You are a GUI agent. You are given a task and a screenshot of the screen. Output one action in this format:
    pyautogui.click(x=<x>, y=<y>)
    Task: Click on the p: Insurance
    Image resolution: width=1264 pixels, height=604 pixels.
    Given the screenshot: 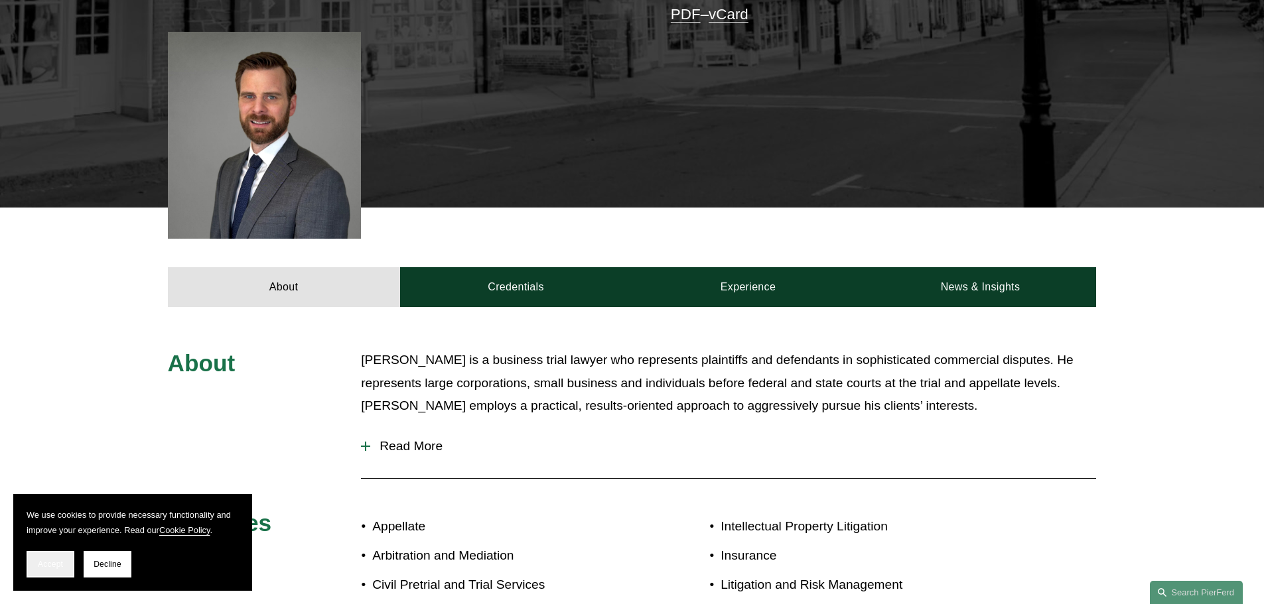 What is the action you would take?
    pyautogui.click(x=870, y=556)
    